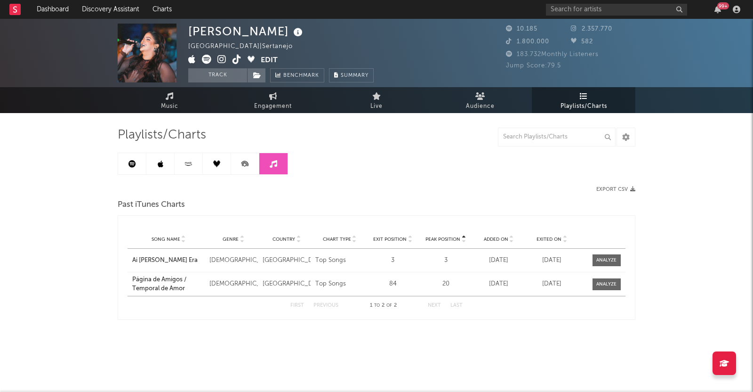  What do you see at coordinates (617, 9) in the screenshot?
I see `input: Search for artists` at bounding box center [617, 9].